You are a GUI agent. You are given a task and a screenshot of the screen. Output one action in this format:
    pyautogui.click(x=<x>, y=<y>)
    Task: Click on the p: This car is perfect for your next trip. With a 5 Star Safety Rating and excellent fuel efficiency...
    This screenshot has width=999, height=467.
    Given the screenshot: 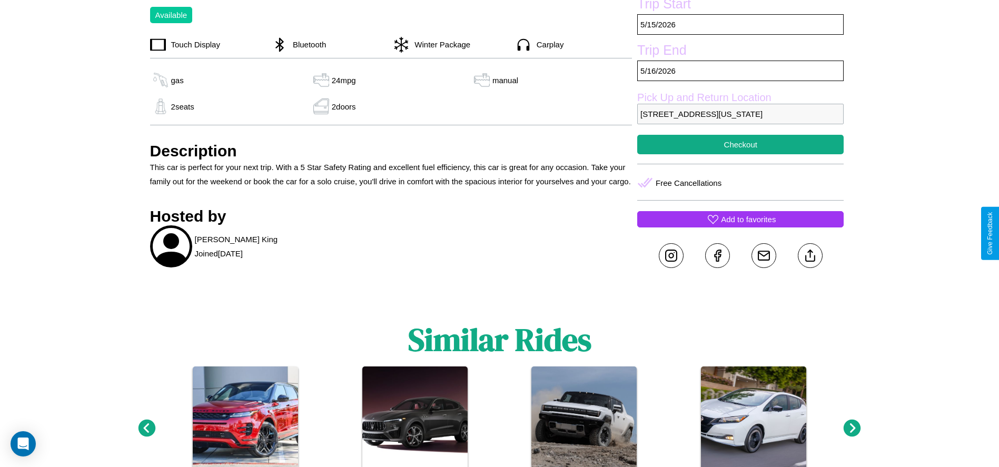 What is the action you would take?
    pyautogui.click(x=391, y=174)
    